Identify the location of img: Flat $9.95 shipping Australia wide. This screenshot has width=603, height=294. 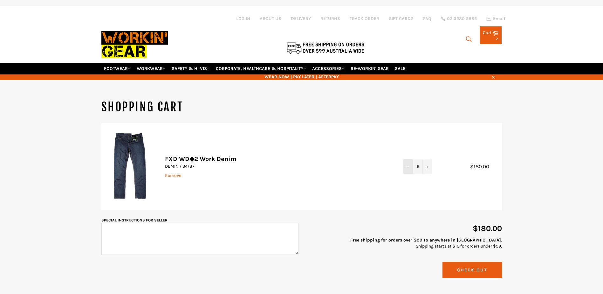
(325, 48).